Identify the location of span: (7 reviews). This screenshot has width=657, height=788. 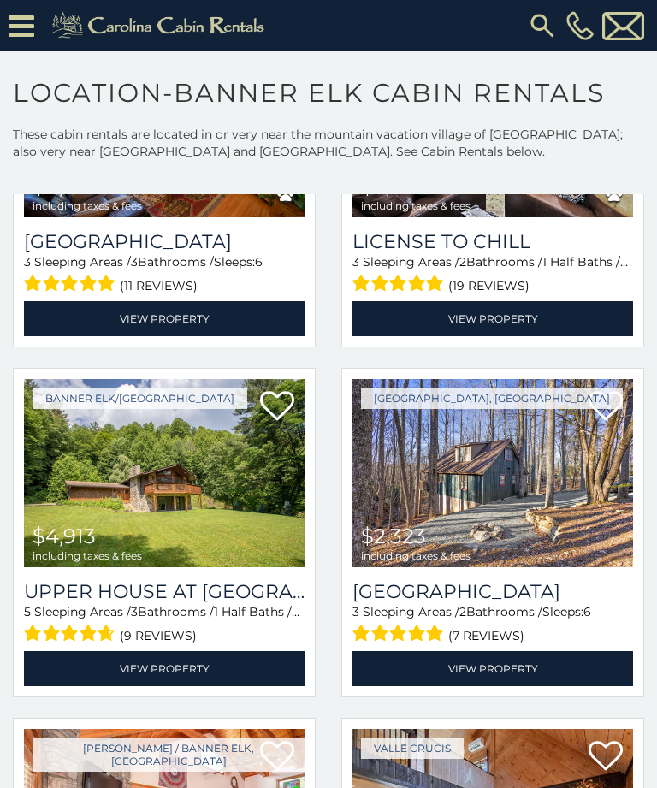
(486, 636).